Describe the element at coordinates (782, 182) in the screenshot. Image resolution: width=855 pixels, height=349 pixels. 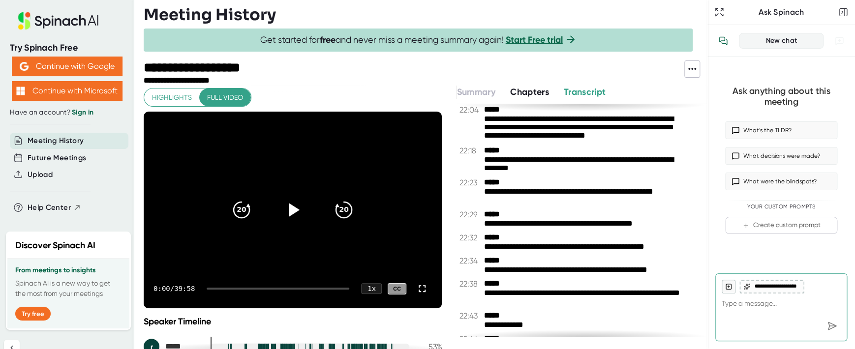
I see `button: What were the blindspots?` at that location.